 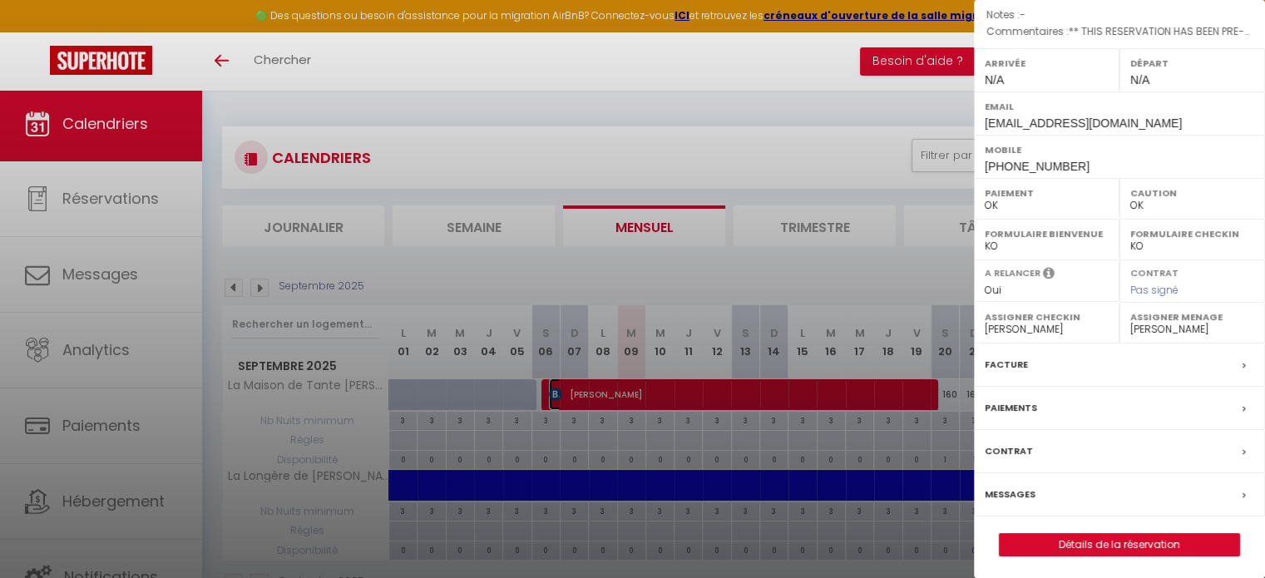 I want to click on label: Messages, so click(x=1010, y=494).